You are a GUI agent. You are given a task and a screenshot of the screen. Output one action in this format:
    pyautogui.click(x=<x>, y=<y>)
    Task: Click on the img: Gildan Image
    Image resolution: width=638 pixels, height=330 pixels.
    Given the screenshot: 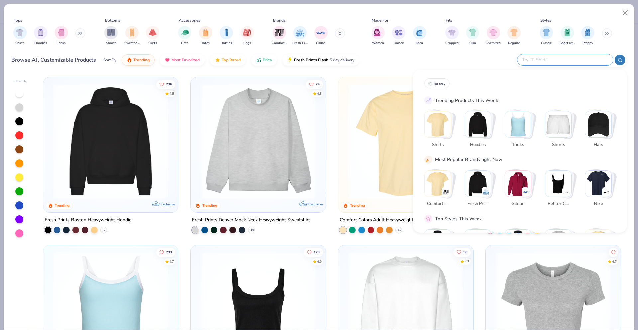 What is the action you would take?
    pyautogui.click(x=321, y=33)
    